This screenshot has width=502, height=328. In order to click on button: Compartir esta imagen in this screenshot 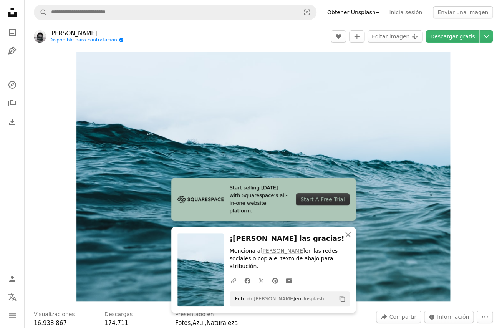, I will do `click(398, 317)`.